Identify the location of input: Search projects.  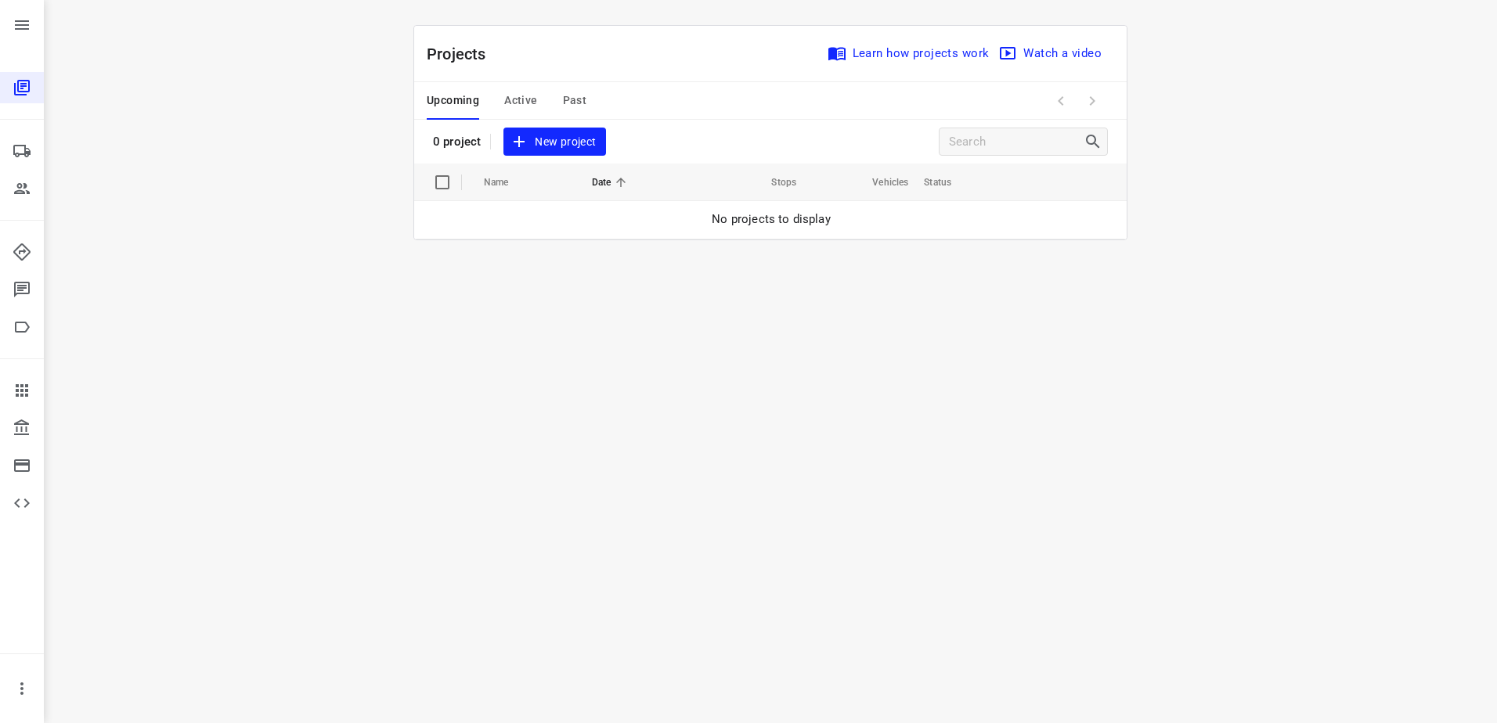
(1016, 142).